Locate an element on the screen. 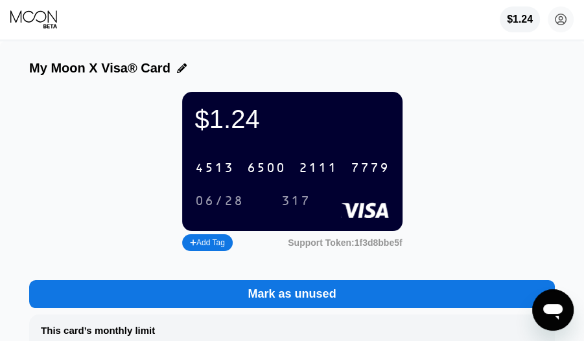  div: My Moon X Visa® Card is located at coordinates (100, 68).